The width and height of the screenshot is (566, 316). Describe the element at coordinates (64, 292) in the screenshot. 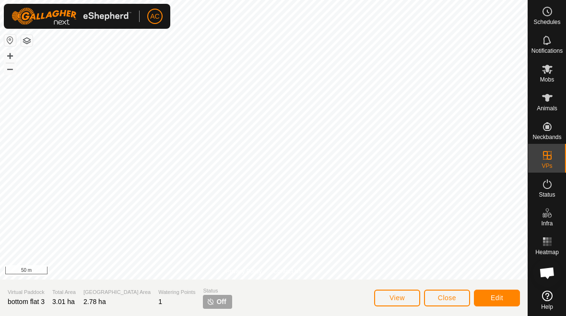

I see `span: Total Area` at that location.